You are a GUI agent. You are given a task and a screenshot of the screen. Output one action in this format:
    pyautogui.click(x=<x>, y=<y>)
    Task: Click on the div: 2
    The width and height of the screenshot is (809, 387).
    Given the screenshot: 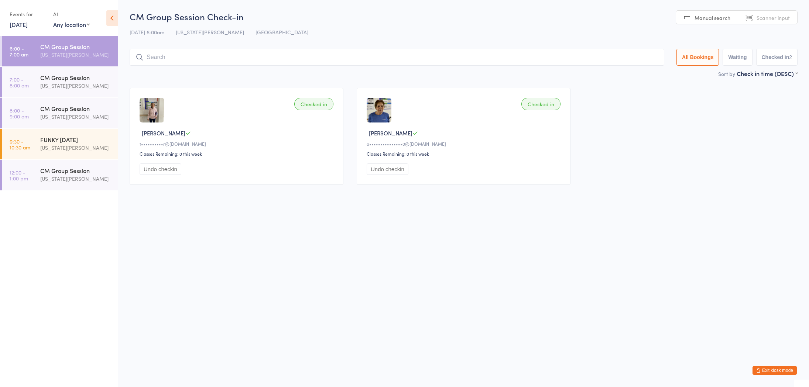 What is the action you would take?
    pyautogui.click(x=790, y=57)
    